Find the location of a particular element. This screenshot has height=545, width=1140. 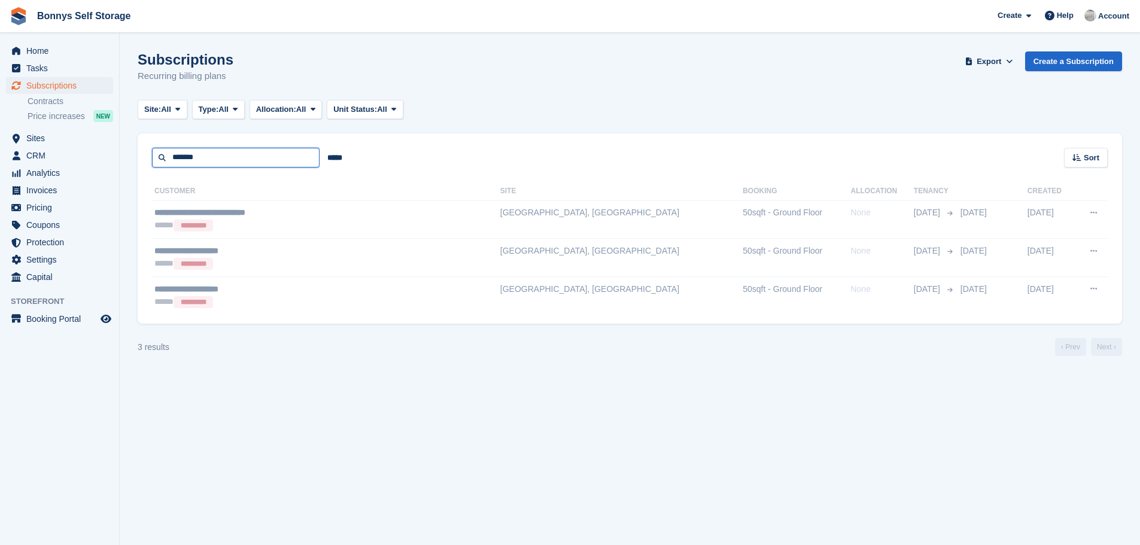

span: Create is located at coordinates (1009, 16).